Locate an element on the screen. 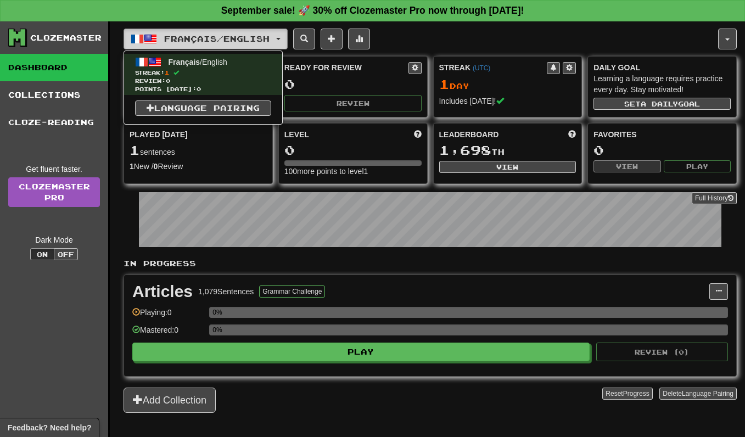 This screenshot has height=437, width=745. button: ResetProgress is located at coordinates (627, 393).